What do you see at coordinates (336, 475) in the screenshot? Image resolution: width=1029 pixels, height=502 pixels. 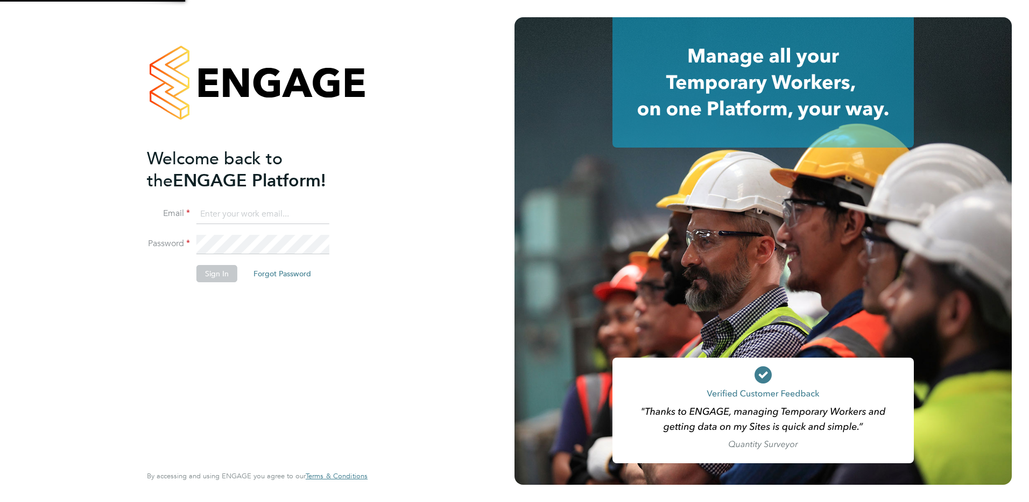 I see `span: Terms & Conditions` at bounding box center [336, 475].